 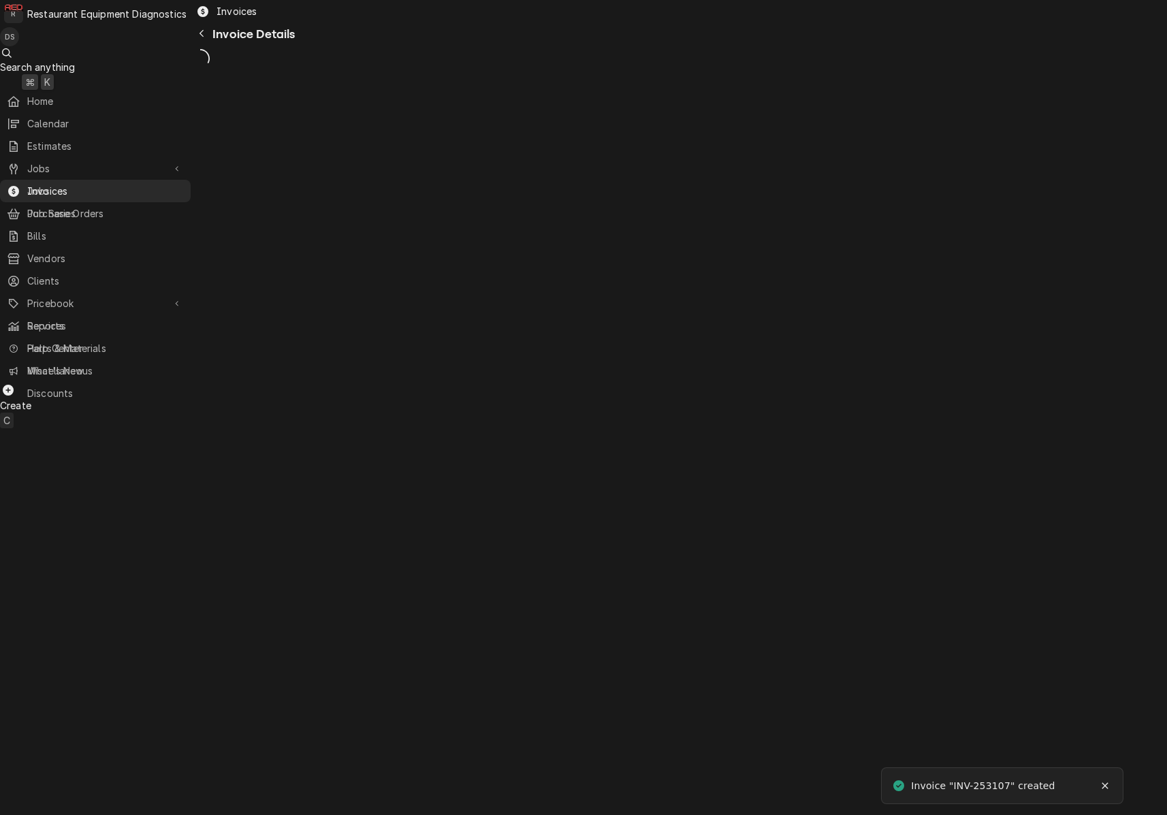 What do you see at coordinates (106, 393) in the screenshot?
I see `span: Discounts` at bounding box center [106, 393].